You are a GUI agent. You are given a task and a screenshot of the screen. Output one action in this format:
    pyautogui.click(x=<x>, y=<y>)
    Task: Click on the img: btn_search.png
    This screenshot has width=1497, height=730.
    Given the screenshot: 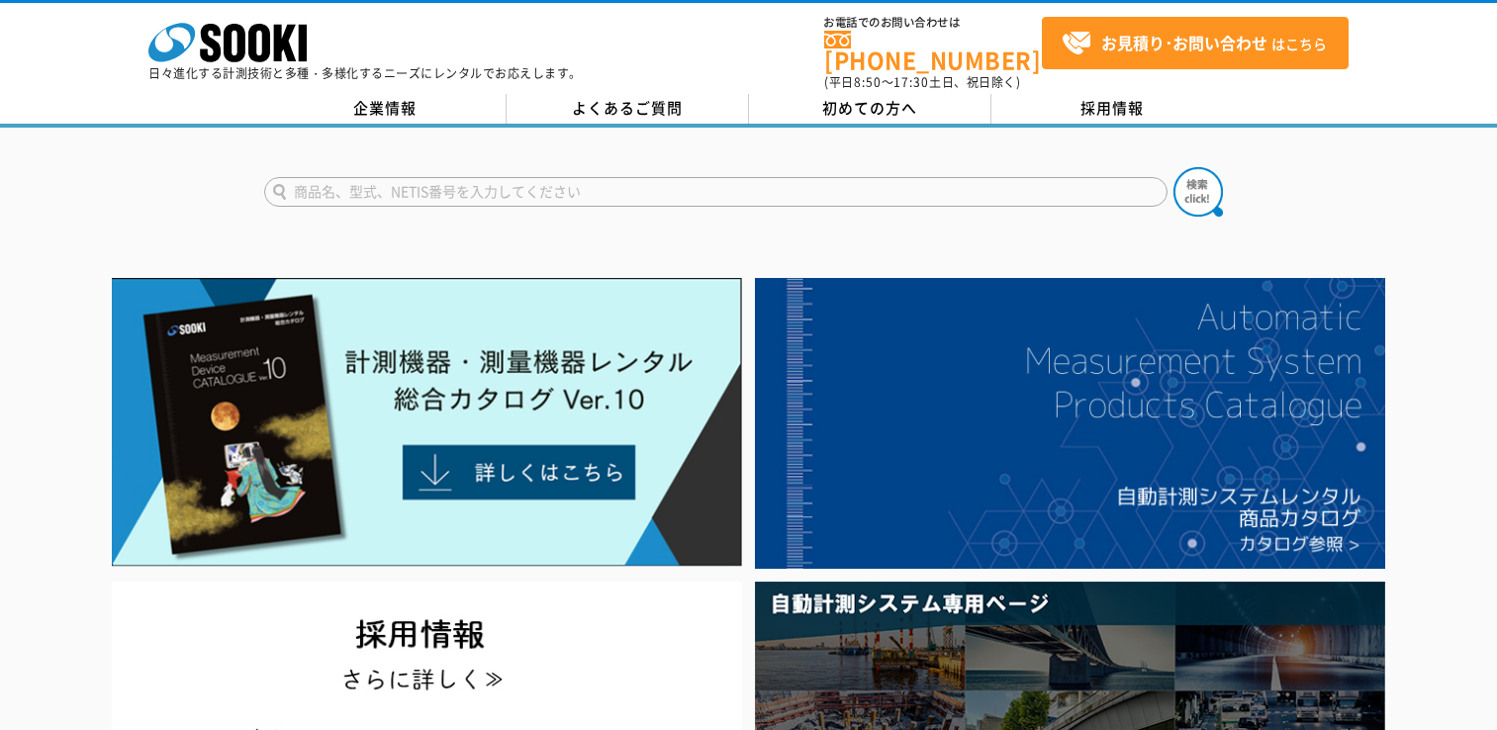 What is the action you would take?
    pyautogui.click(x=1198, y=192)
    